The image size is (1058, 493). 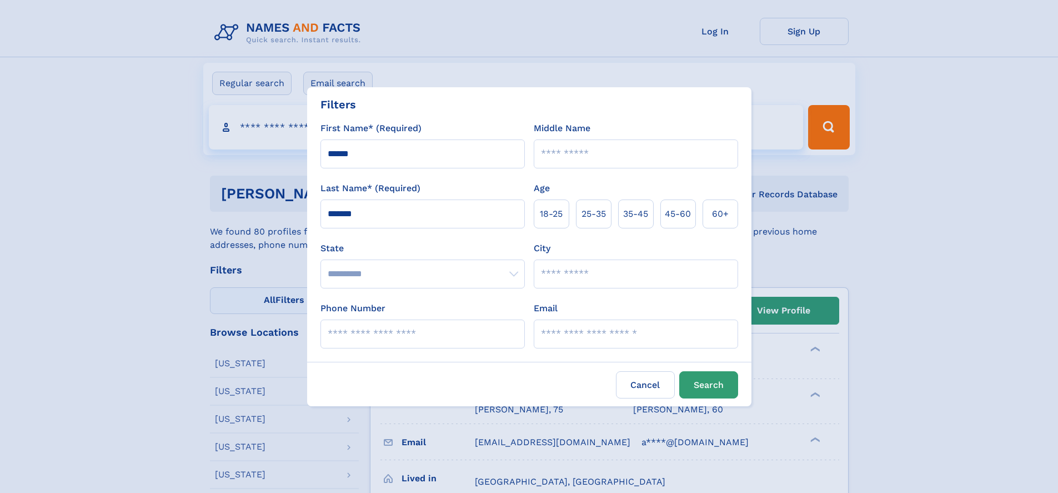 I want to click on span: 25‑35, so click(x=594, y=214).